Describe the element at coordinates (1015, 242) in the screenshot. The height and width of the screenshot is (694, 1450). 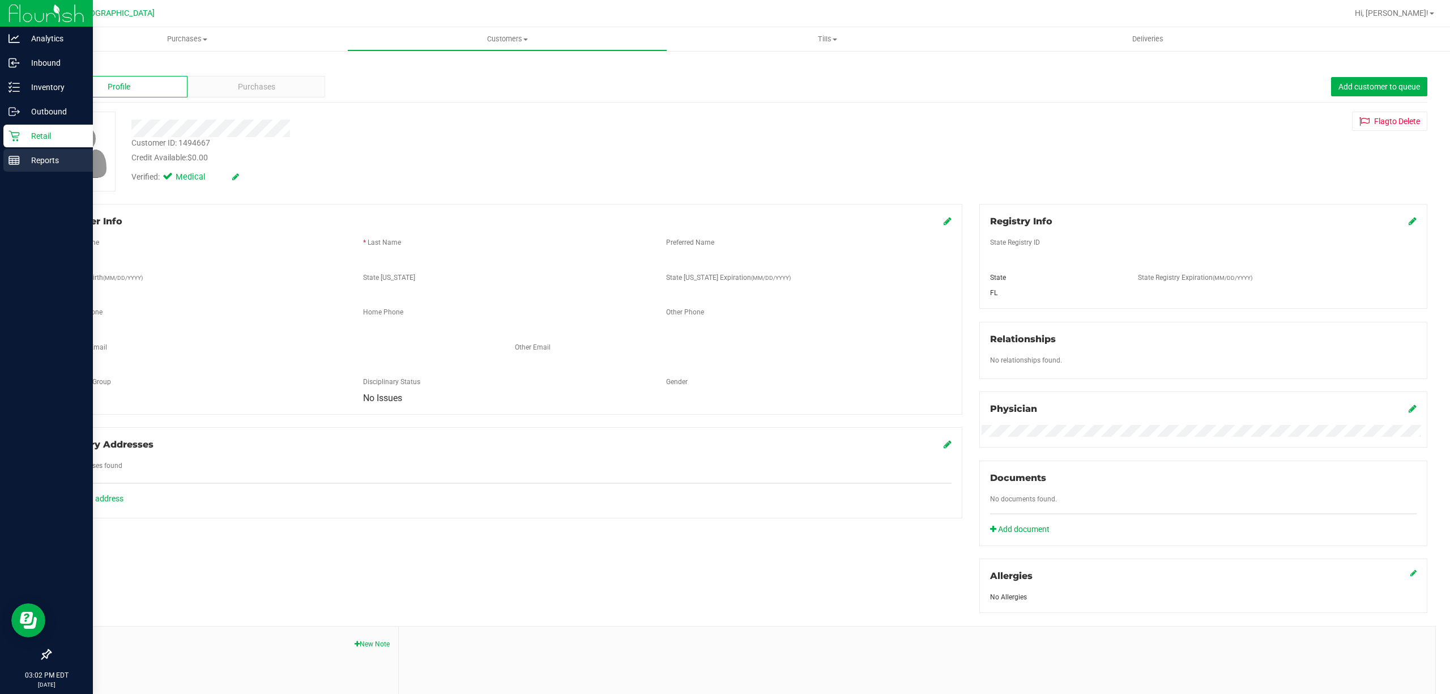
I see `label: State Registry ID` at that location.